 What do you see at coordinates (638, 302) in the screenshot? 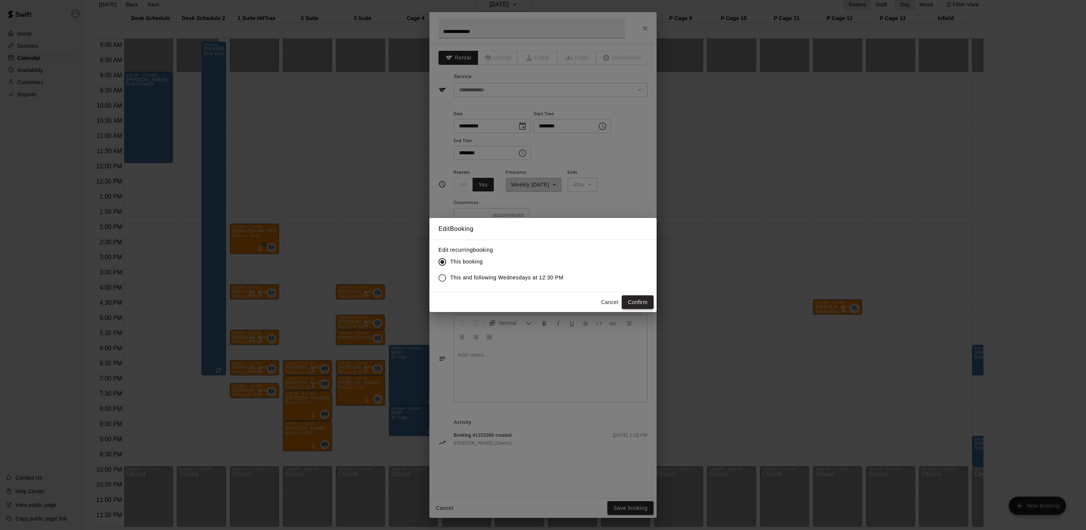
I see `button: Confirm` at bounding box center [638, 302].